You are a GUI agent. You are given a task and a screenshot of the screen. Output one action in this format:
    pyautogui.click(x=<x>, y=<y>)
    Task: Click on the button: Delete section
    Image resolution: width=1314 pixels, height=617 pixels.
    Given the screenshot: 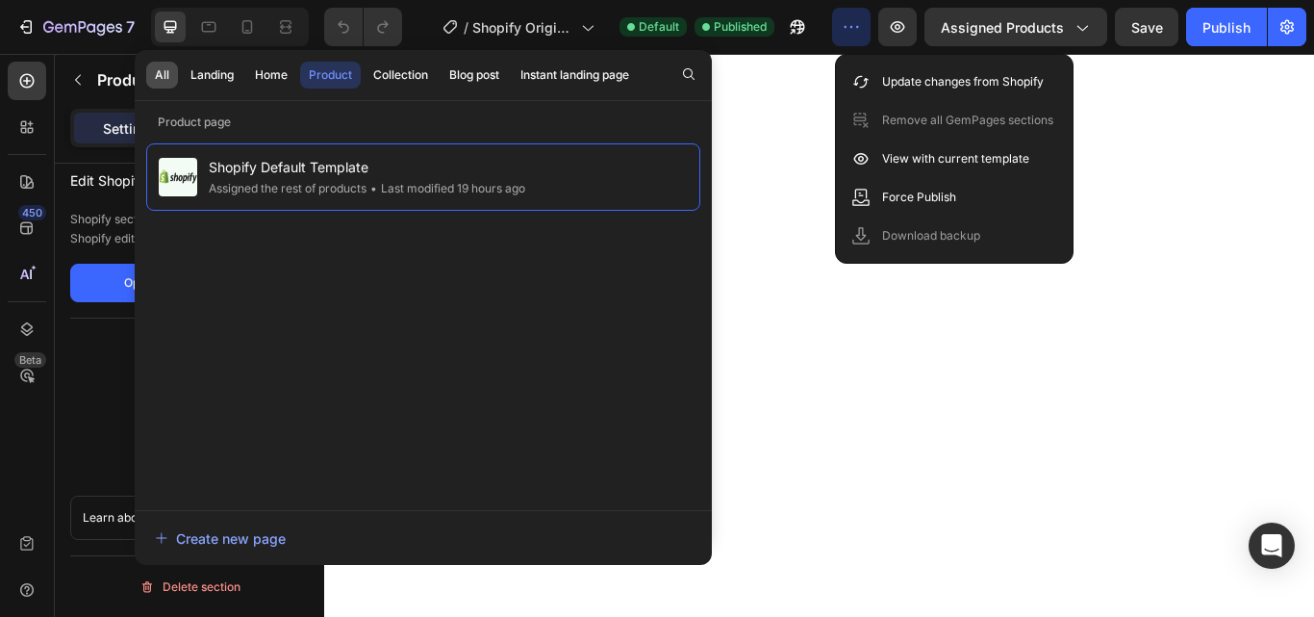 What is the action you would take?
    pyautogui.click(x=189, y=587)
    